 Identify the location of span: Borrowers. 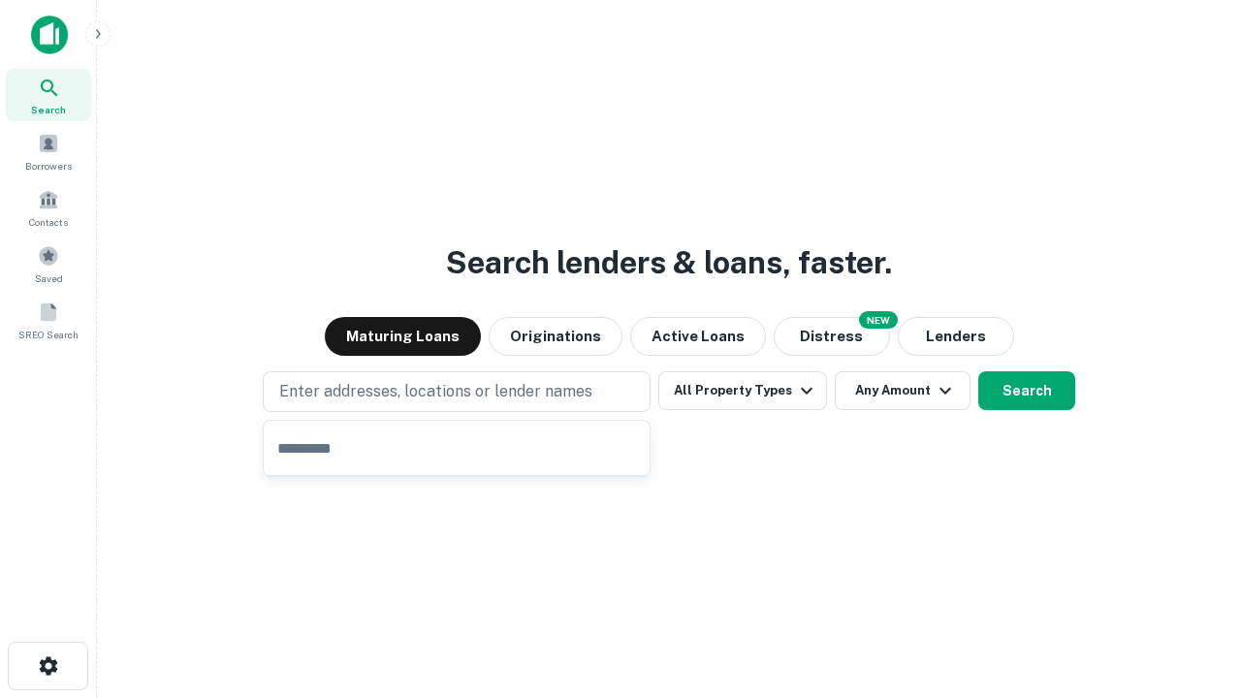
(48, 166).